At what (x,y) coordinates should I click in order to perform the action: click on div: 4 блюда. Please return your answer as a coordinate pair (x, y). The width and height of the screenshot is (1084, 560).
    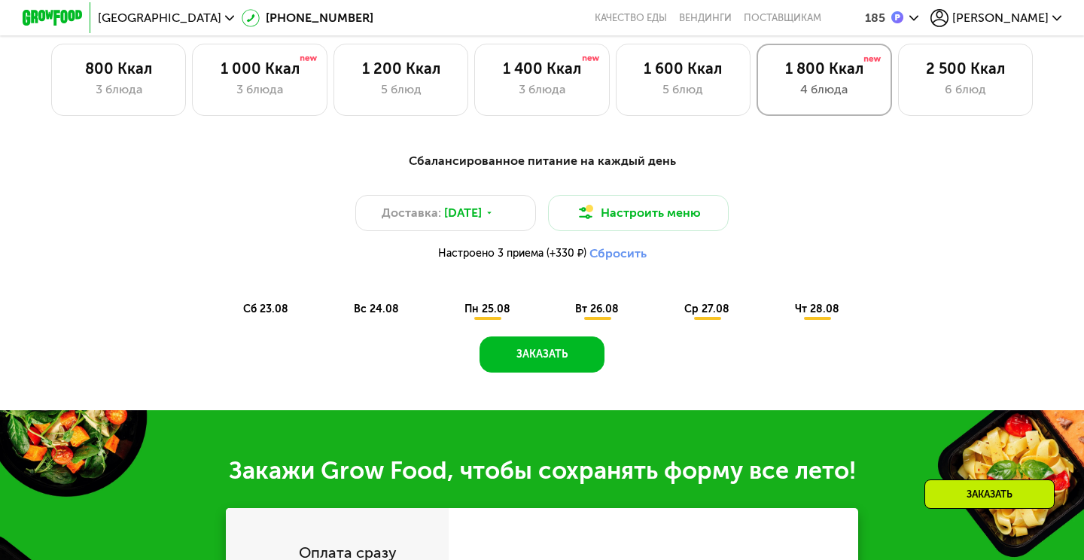
    Looking at the image, I should click on (824, 90).